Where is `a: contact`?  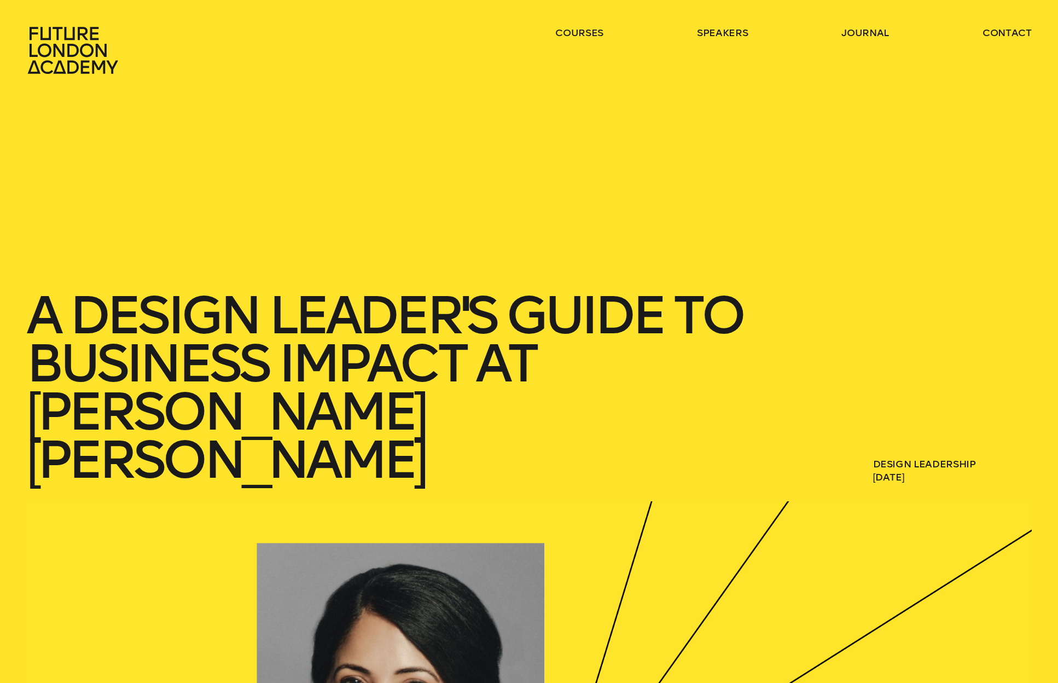 a: contact is located at coordinates (1007, 33).